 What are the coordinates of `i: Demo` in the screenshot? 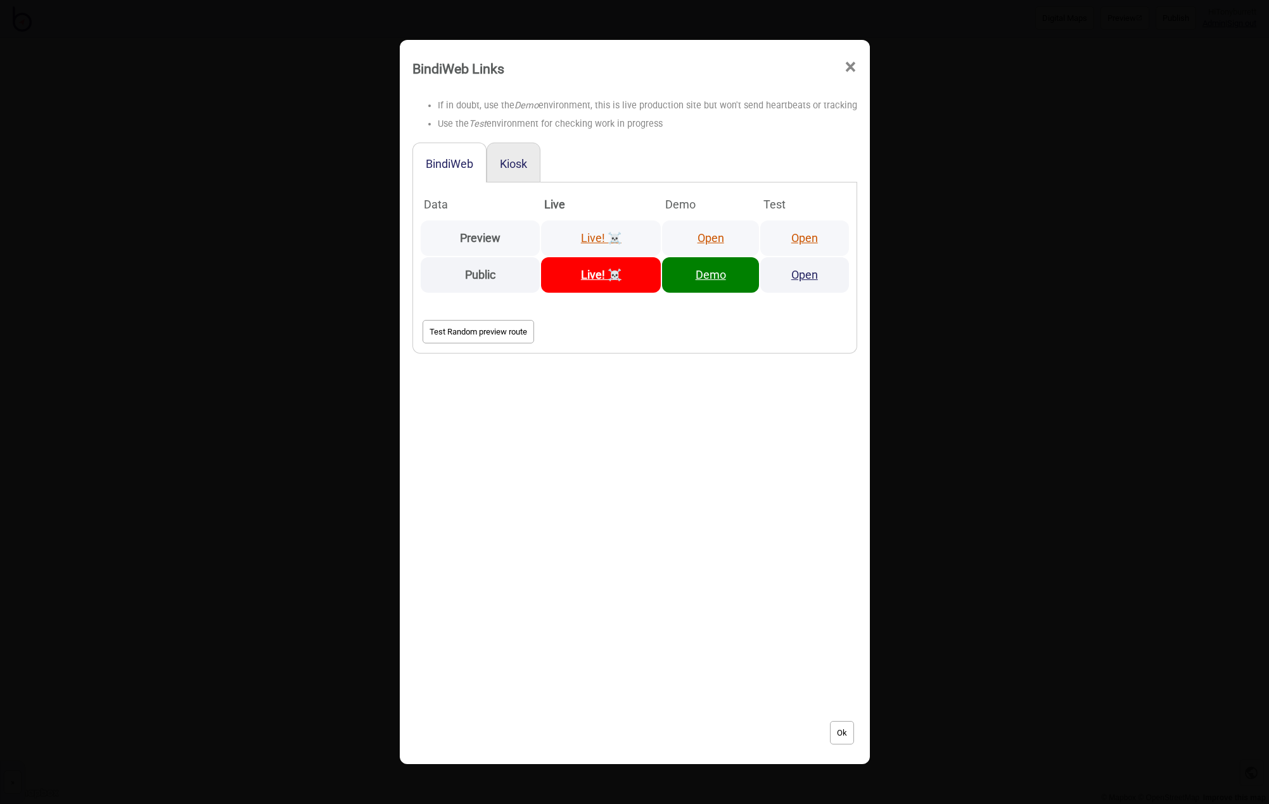 It's located at (526, 105).